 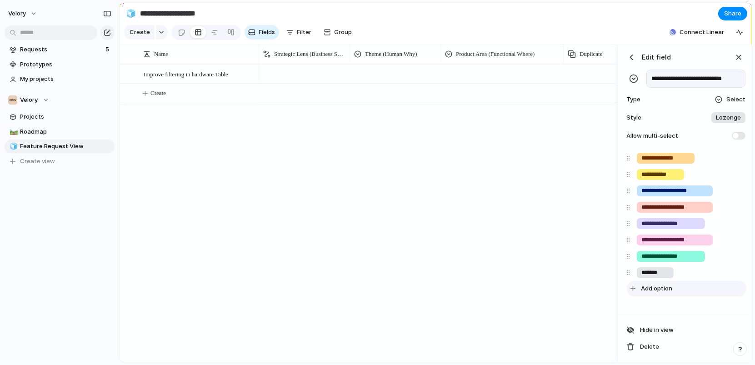 What do you see at coordinates (650, 347) in the screenshot?
I see `span: Delete` at bounding box center [650, 347].